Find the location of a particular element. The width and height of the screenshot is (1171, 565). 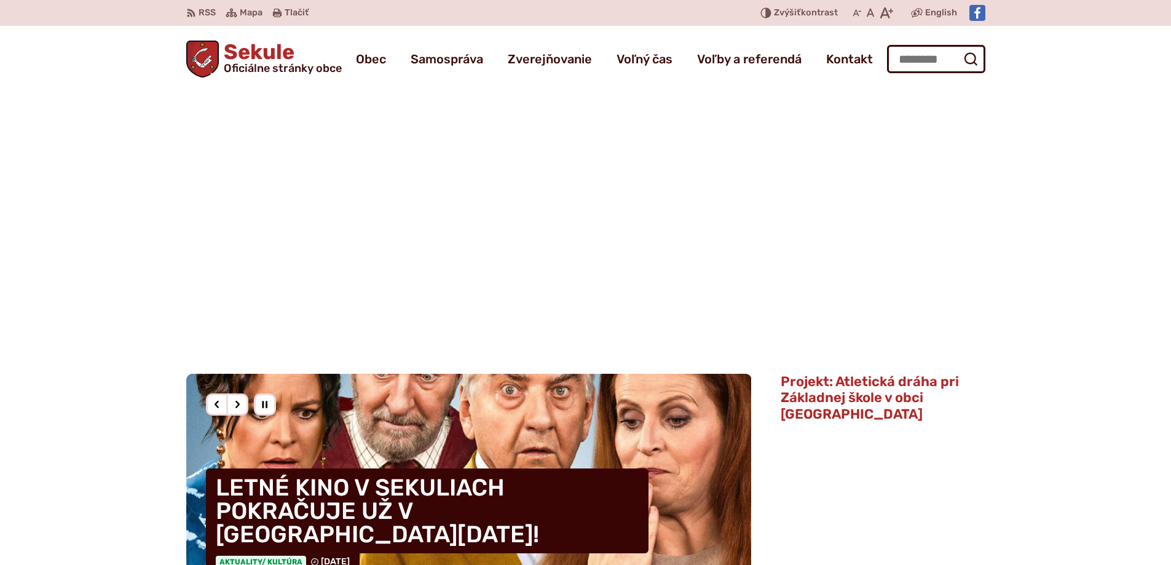

span: Kontakt is located at coordinates (850, 59).